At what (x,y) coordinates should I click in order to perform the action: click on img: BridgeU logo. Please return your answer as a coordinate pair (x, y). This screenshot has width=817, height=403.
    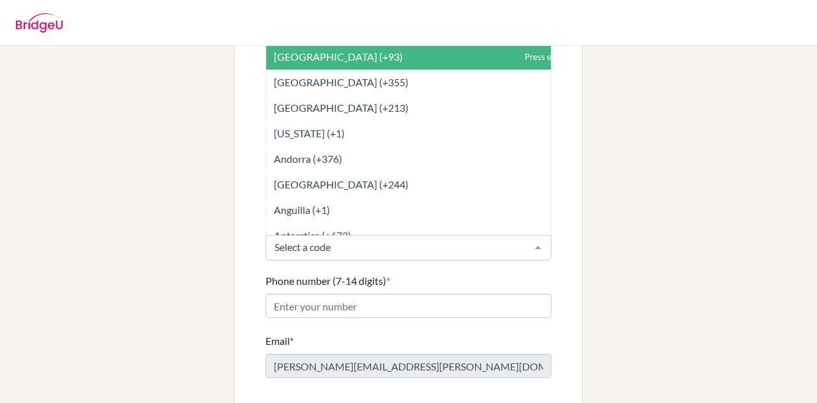
    Looking at the image, I should click on (39, 23).